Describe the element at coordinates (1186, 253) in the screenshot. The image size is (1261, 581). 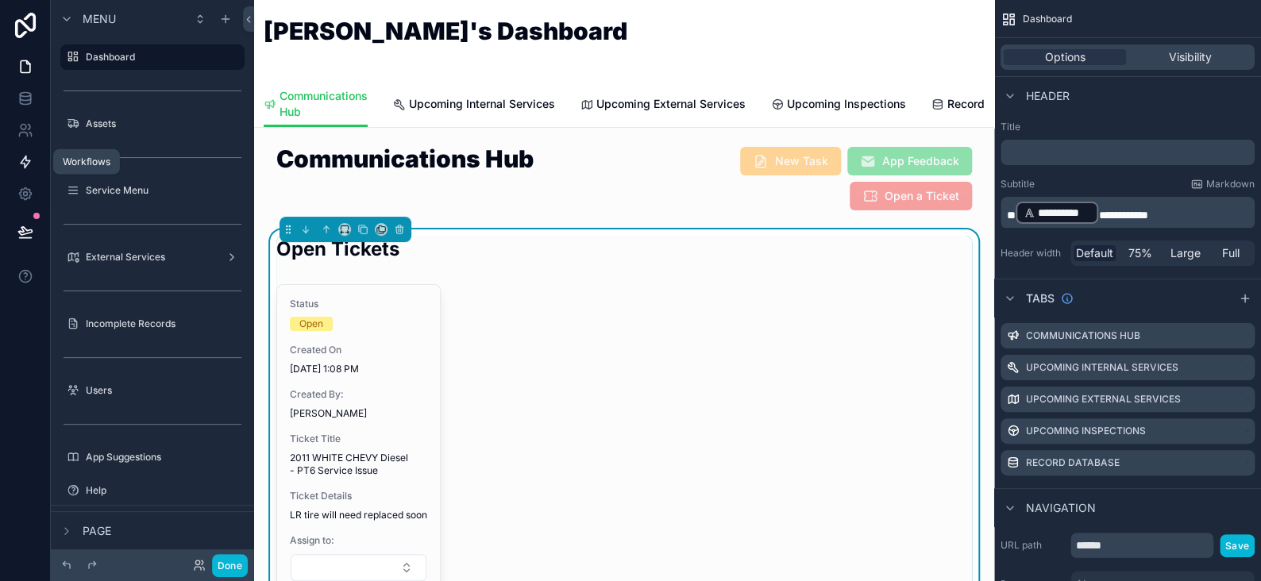
I see `span: Large` at that location.